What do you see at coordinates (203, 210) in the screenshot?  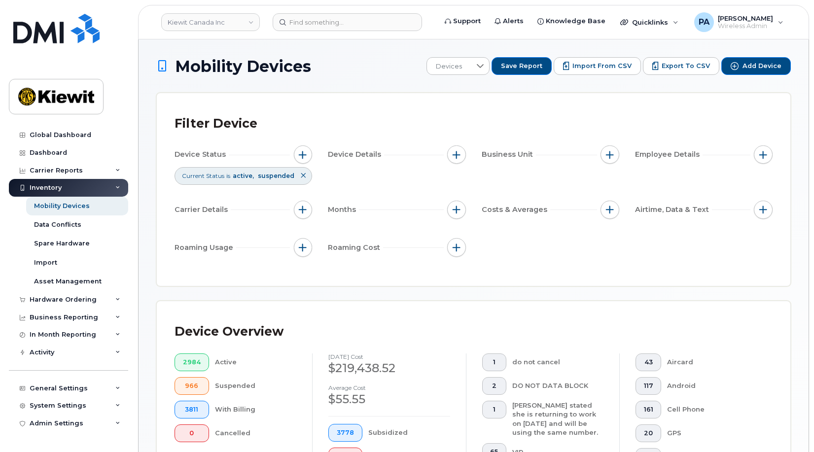 I see `span: Carrier Details` at bounding box center [203, 210].